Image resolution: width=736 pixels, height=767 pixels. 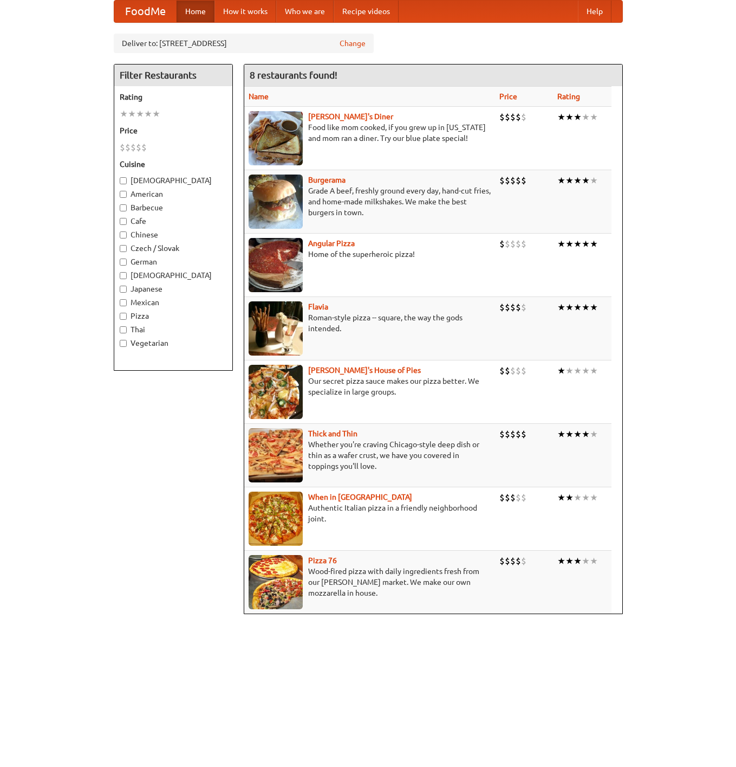 I want to click on p: Grade A beef, freshly ground every day, hand-cut fries, and home-made milkshakes. We make the bes..., so click(x=370, y=202).